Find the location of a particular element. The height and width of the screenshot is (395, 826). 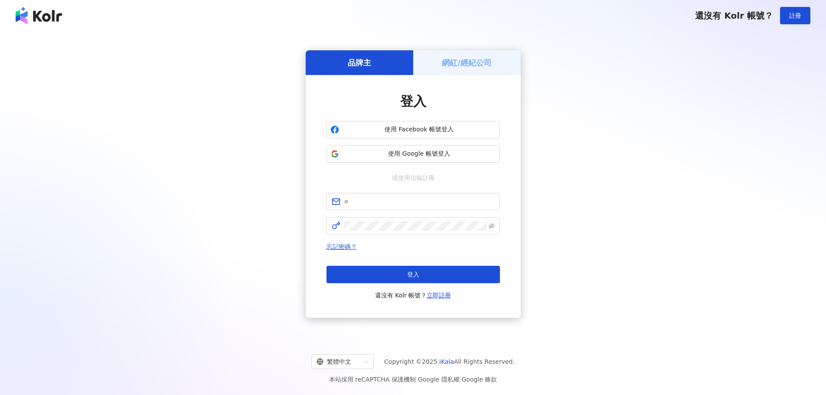

div: 繁體中文 is located at coordinates (339, 362).